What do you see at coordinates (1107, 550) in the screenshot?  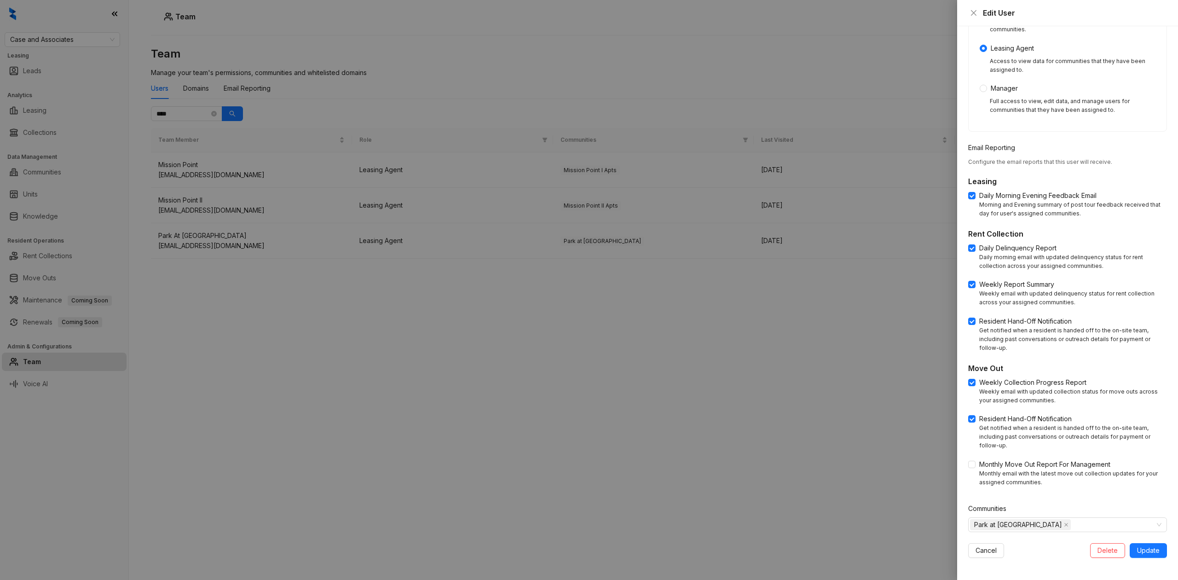 I see `button: Delete` at bounding box center [1107, 550].